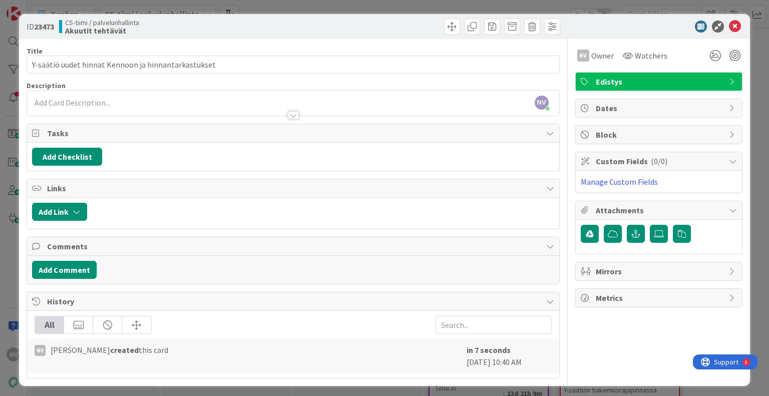  What do you see at coordinates (660, 210) in the screenshot?
I see `span: Attachments` at bounding box center [660, 210].